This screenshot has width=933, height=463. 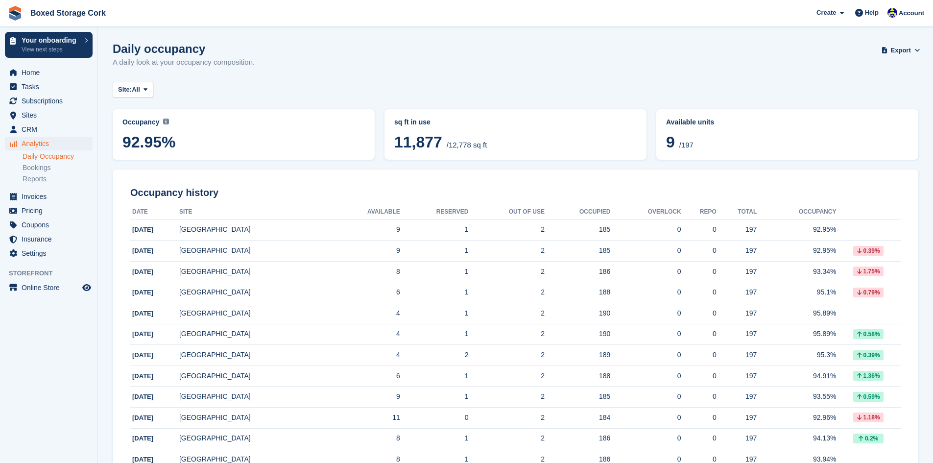 I want to click on div: 184, so click(x=577, y=417).